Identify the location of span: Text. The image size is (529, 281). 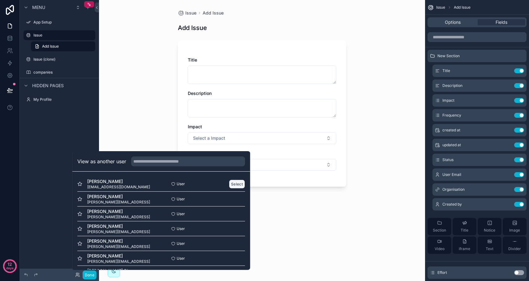
(489, 249).